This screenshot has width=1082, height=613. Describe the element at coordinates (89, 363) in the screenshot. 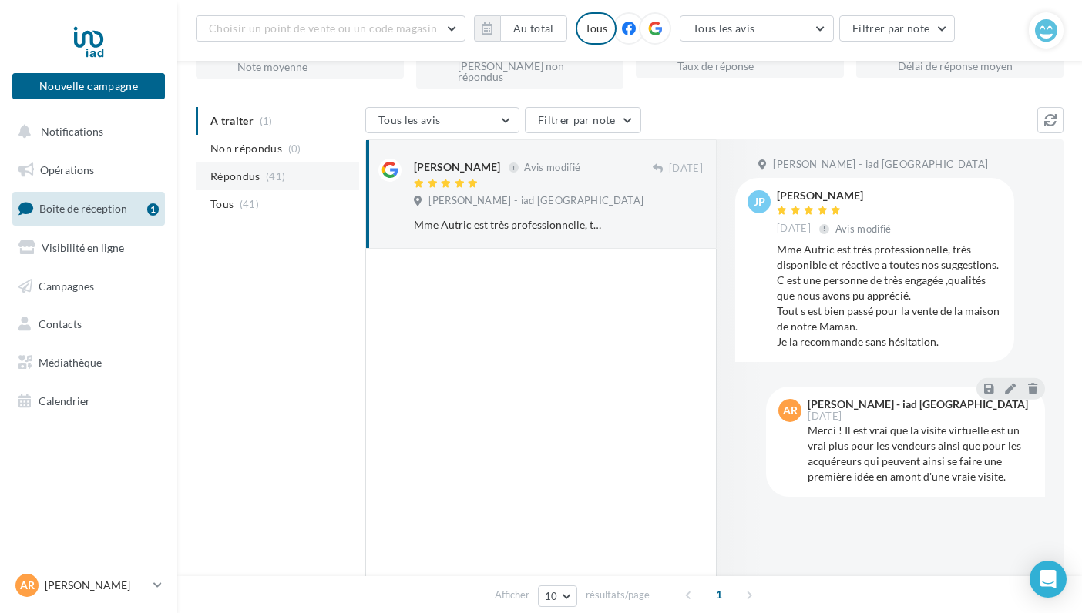

I see `a: Médiathèque` at that location.